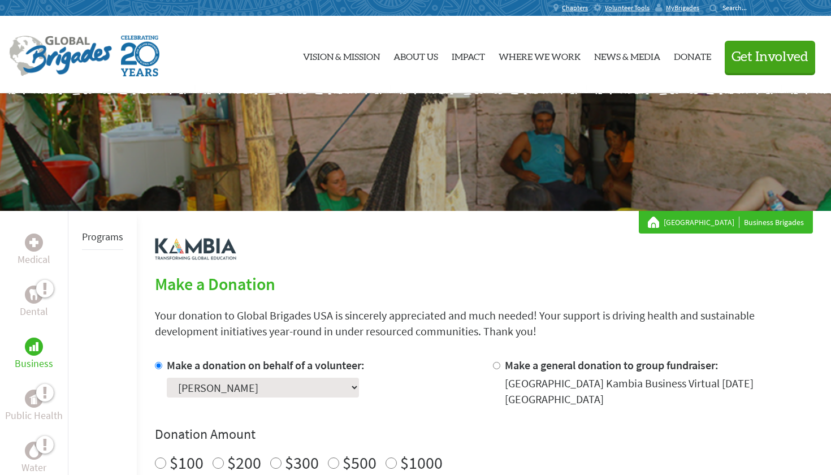 This screenshot has height=475, width=831. Describe the element at coordinates (244, 462) in the screenshot. I see `label: $200` at that location.